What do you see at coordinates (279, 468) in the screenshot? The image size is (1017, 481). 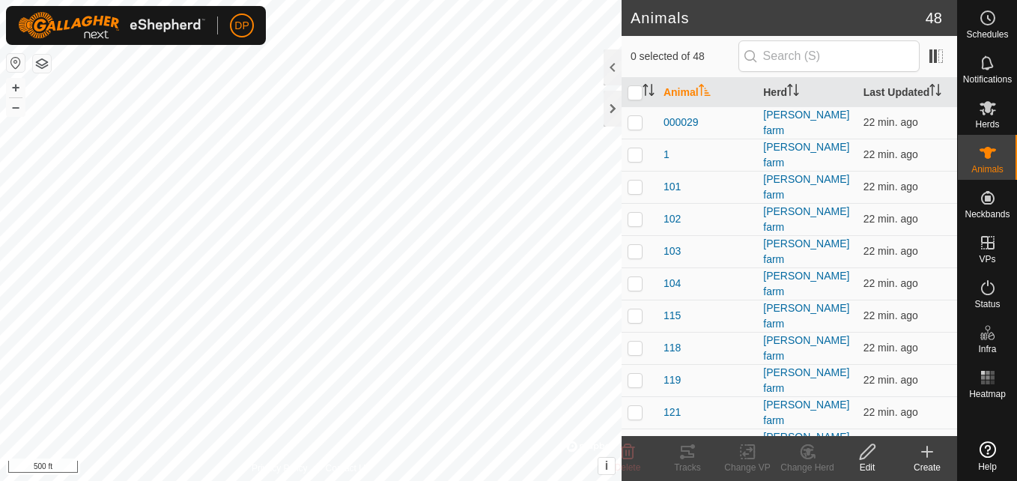 I see `a: Privacy Policy` at bounding box center [279, 468].